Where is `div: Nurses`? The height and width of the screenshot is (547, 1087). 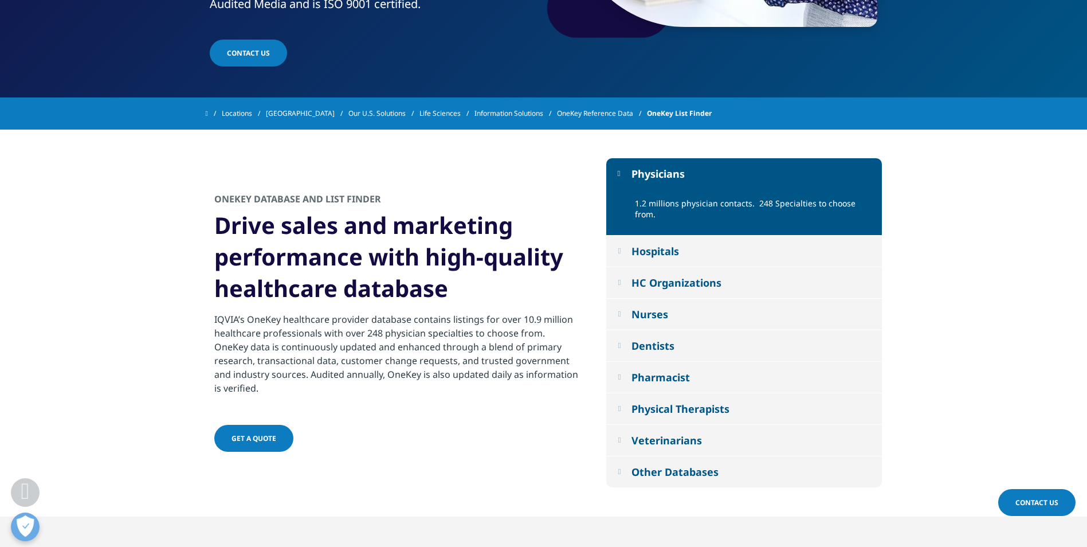 div: Nurses is located at coordinates (650, 314).